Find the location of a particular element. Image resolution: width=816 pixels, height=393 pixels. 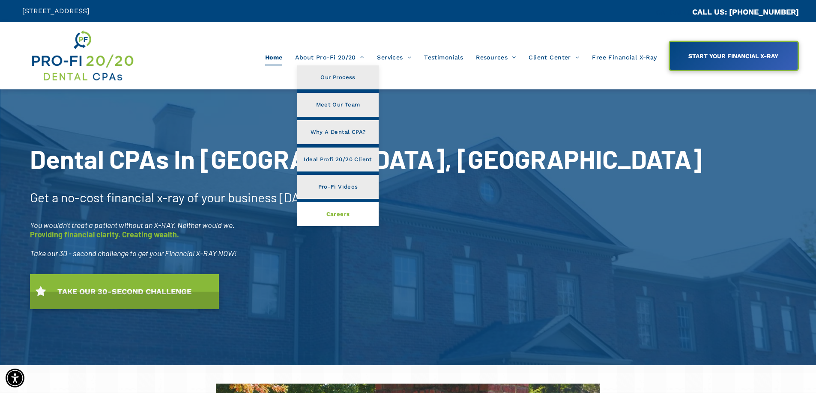

span: no-cost financial x-ray is located at coordinates (122, 197).